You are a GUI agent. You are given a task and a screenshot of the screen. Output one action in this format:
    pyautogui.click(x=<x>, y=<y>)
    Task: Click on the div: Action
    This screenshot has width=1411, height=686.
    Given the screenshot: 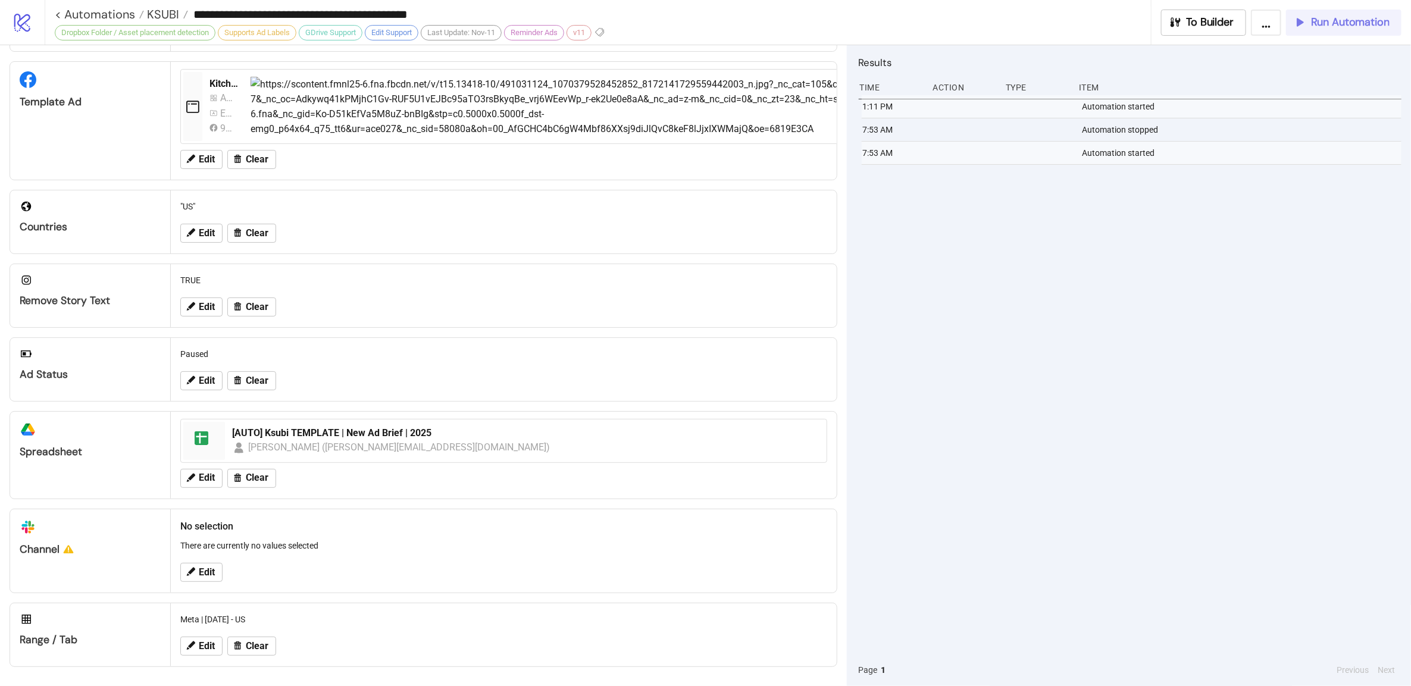 What is the action you would take?
    pyautogui.click(x=963, y=87)
    